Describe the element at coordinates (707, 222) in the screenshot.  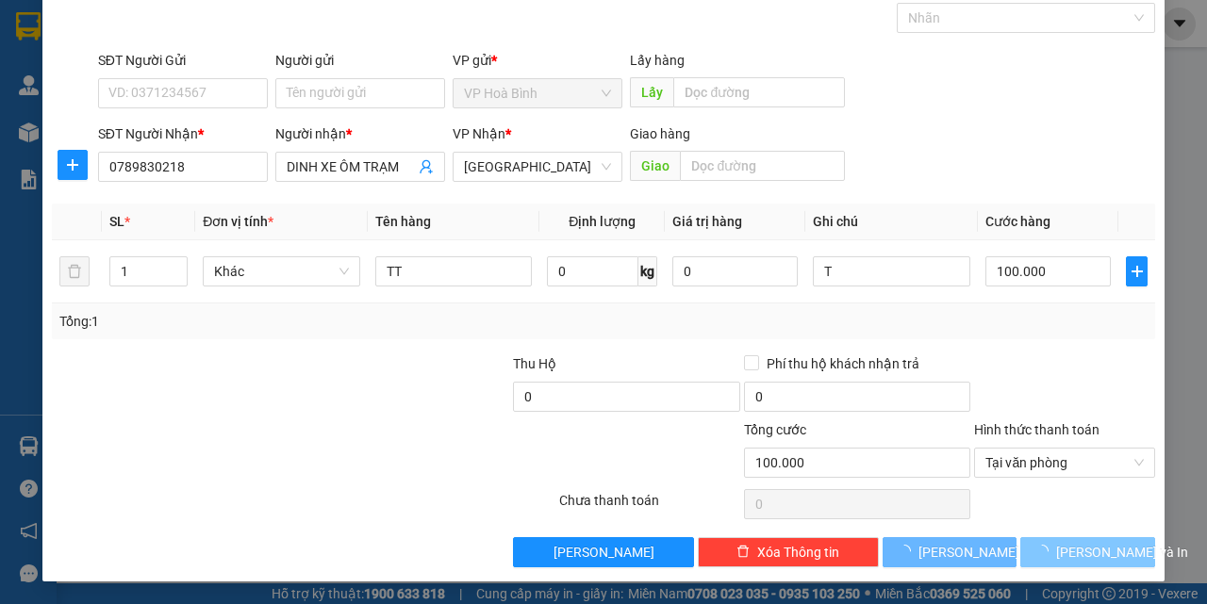
I see `span: Giá trị hàng` at that location.